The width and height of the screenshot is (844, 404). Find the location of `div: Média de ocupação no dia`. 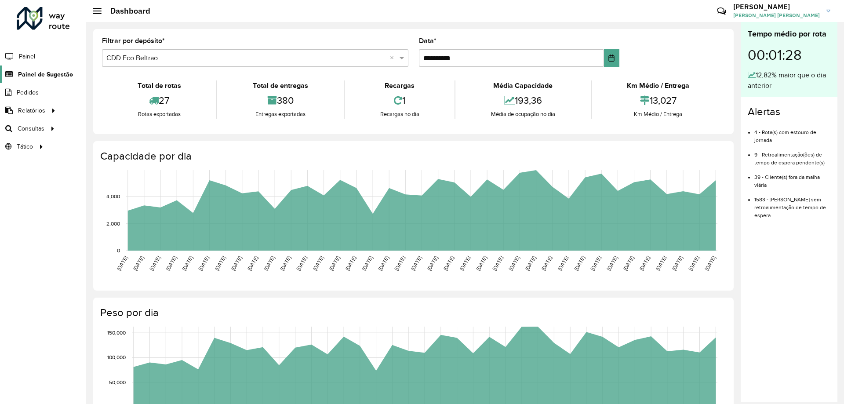

div: Média de ocupação no dia is located at coordinates (522, 114).